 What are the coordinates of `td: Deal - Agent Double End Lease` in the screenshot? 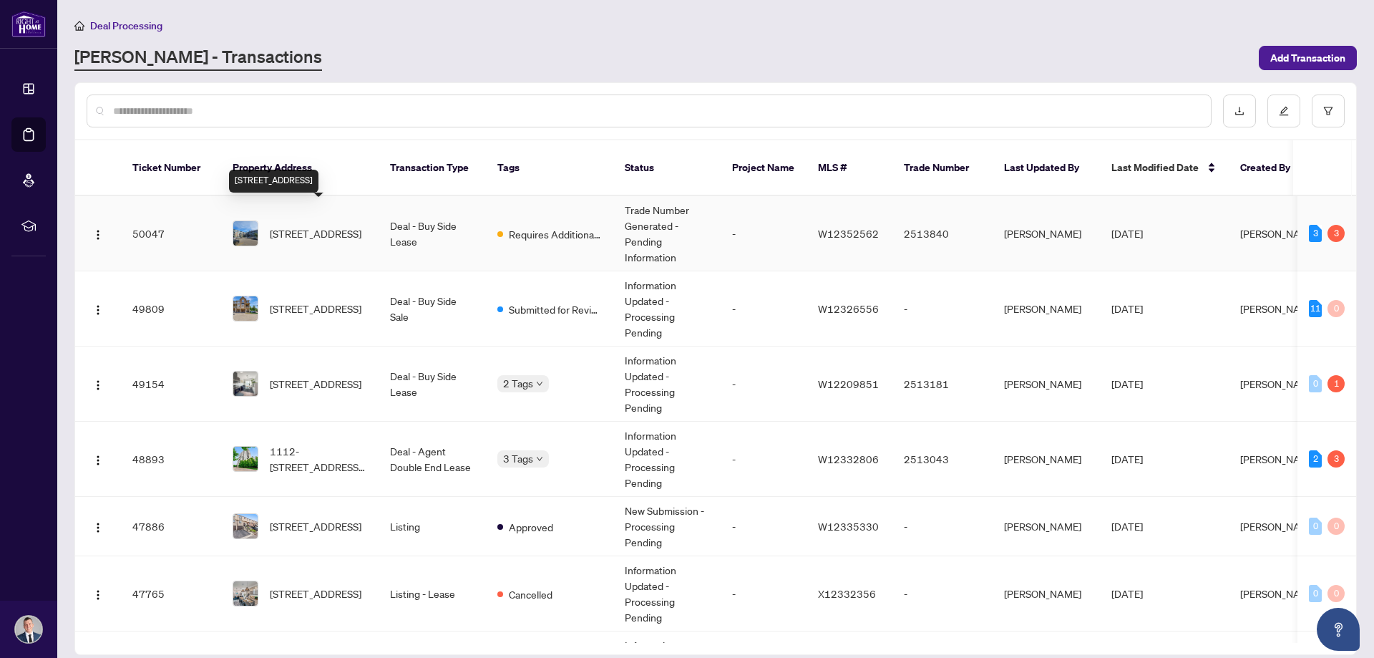 It's located at (432, 459).